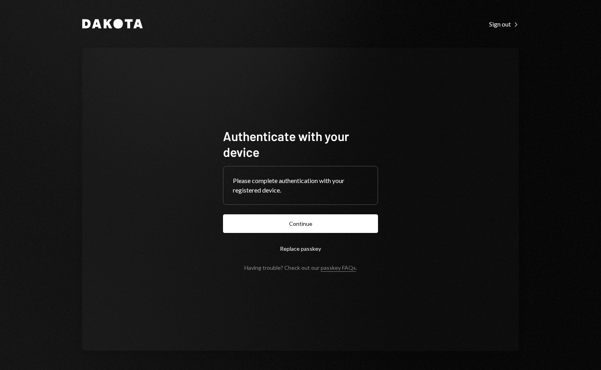 This screenshot has height=370, width=601. I want to click on div: Sign out, so click(504, 24).